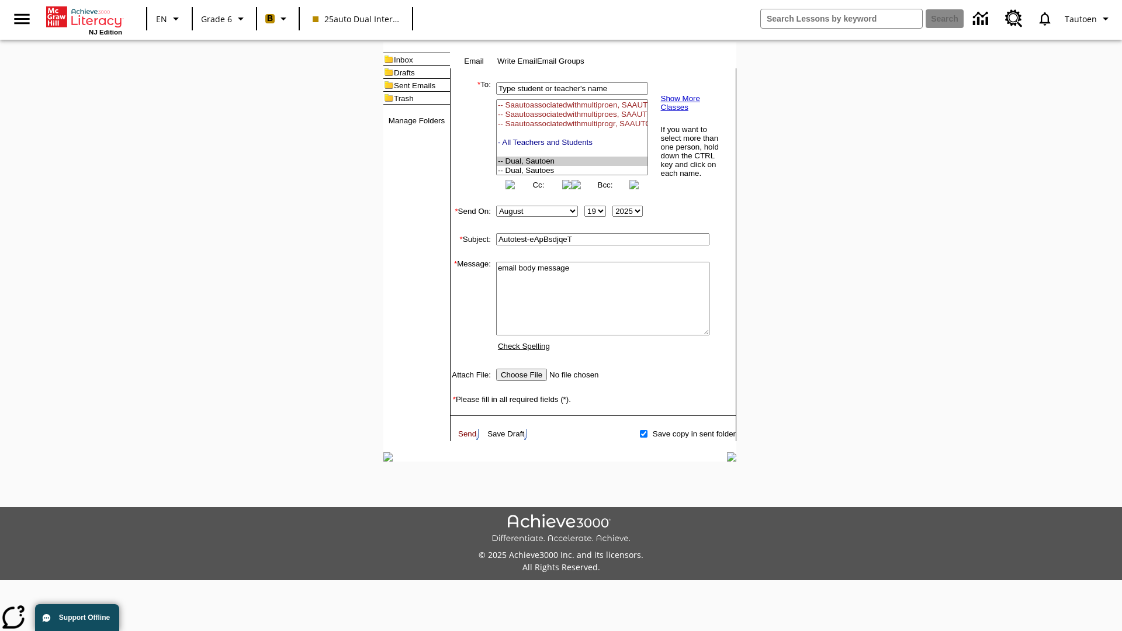 Image resolution: width=1122 pixels, height=631 pixels. What do you see at coordinates (417, 120) in the screenshot?
I see `a: Manage Folders` at bounding box center [417, 120].